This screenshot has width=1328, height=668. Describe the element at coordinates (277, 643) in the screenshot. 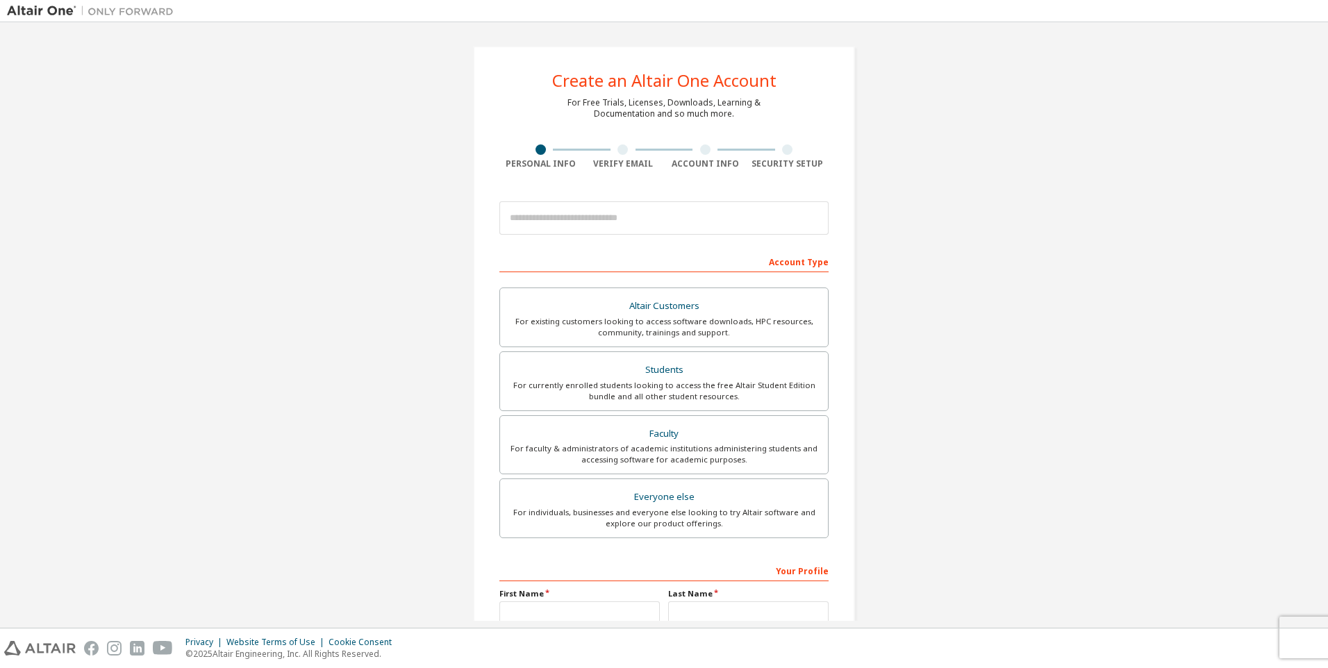

I see `div: Website Terms of Use` at that location.